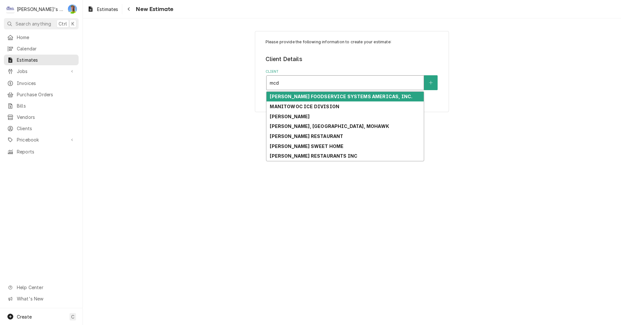  Describe the element at coordinates (73, 24) in the screenshot. I see `span: K` at that location.